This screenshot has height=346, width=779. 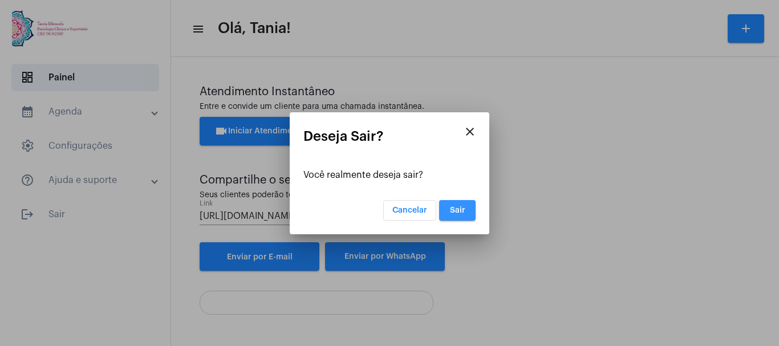 What do you see at coordinates (409, 210) in the screenshot?
I see `button: Cancelar` at bounding box center [409, 210].